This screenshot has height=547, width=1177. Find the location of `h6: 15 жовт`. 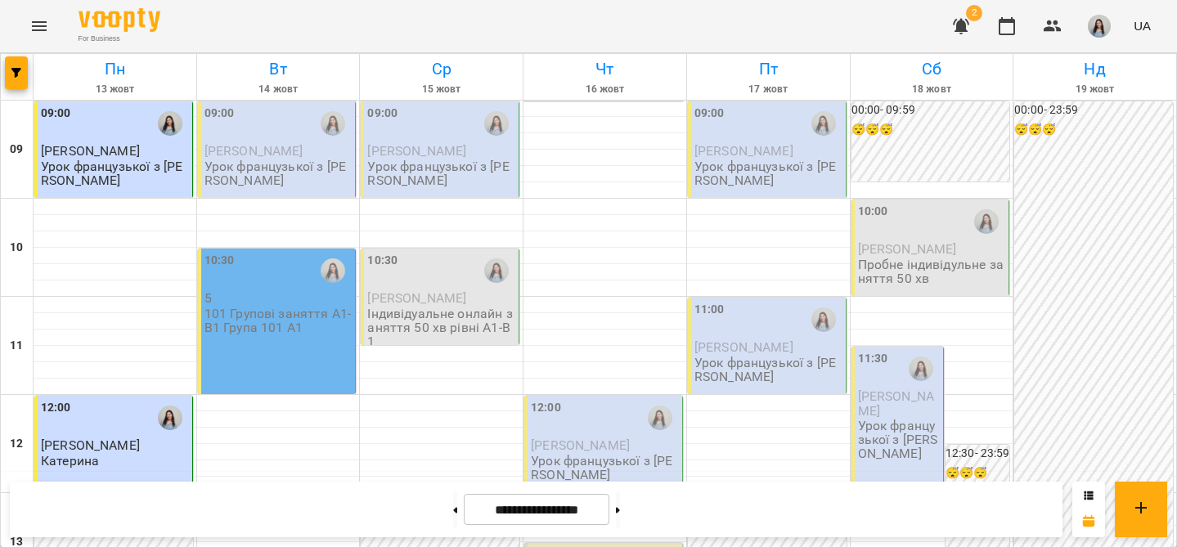

h6: 15 жовт is located at coordinates (441, 89).